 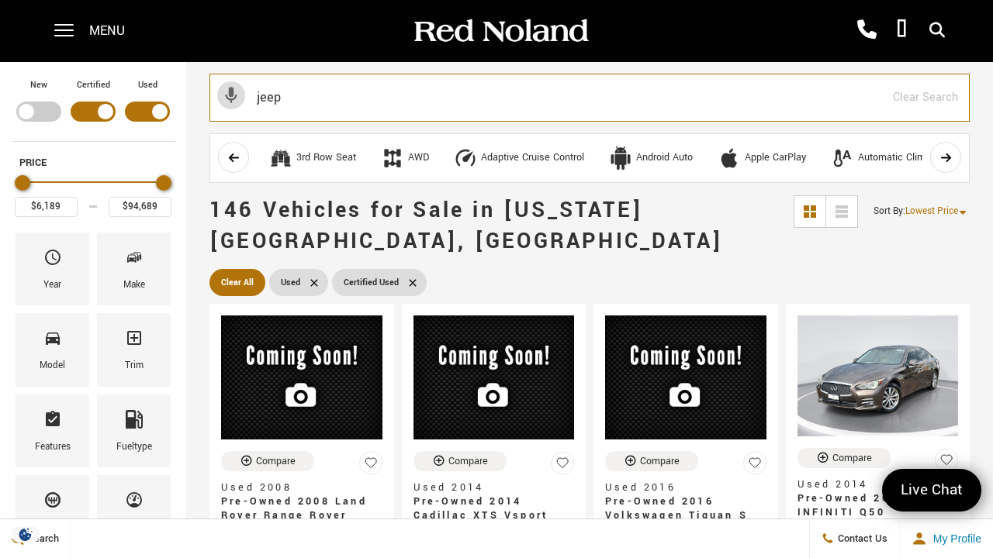 What do you see at coordinates (902, 158) in the screenshot?
I see `button: Automatic Climate ControlAutomatic Climate Control` at bounding box center [902, 158].